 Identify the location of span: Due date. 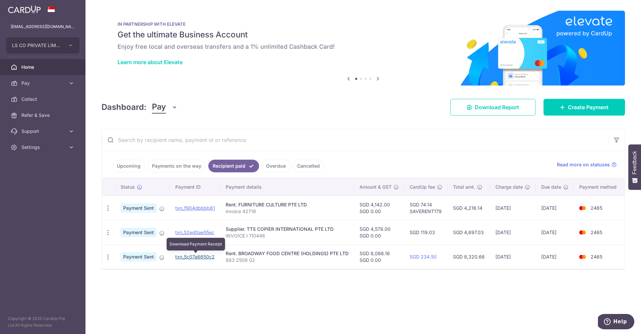
(551, 187).